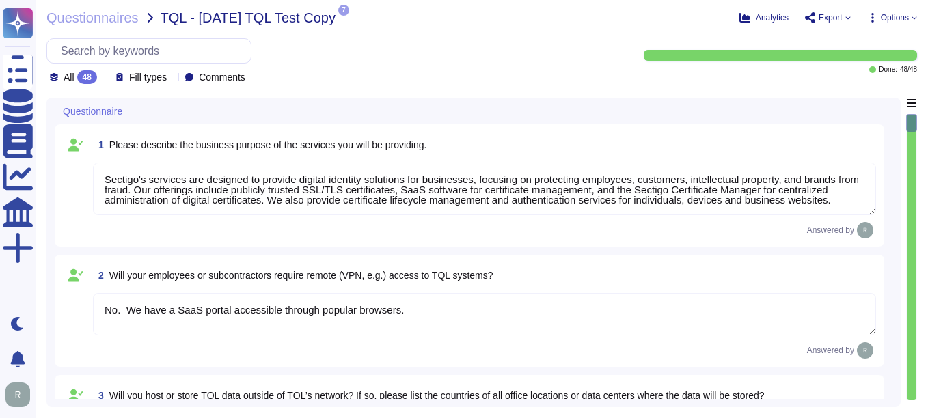  What do you see at coordinates (908, 70) in the screenshot?
I see `span: 48 / 48` at bounding box center [908, 70].